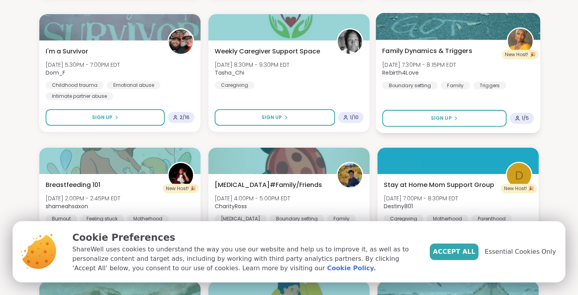  What do you see at coordinates (55, 73) in the screenshot?
I see `b: Dom_F` at bounding box center [55, 73].